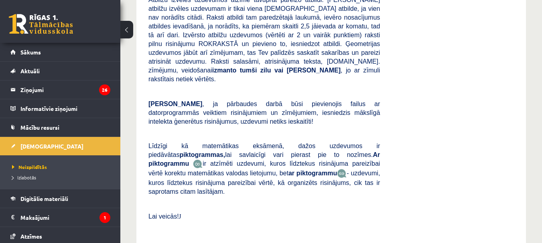 The height and width of the screenshot is (243, 542). What do you see at coordinates (264, 155) in the screenshot?
I see `span: Līdzīgi kā matemātikas eksāmenā, dažos uzdevumos ir piedāvātas lai savlaicīgi vari pierast pie to...` at bounding box center [264, 155].